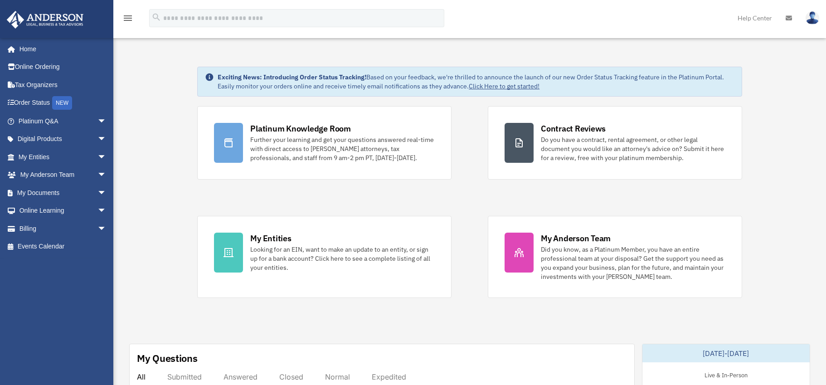 The height and width of the screenshot is (385, 826). I want to click on div: My Anderson Team, so click(576, 238).